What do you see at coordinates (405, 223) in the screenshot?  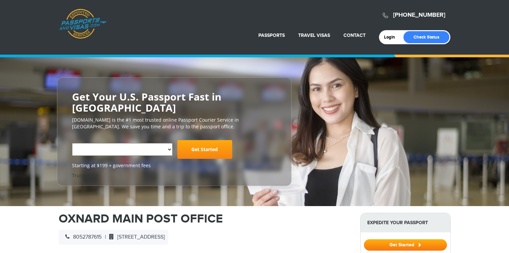 I see `strong: Expedite Your Passport` at bounding box center [405, 223].